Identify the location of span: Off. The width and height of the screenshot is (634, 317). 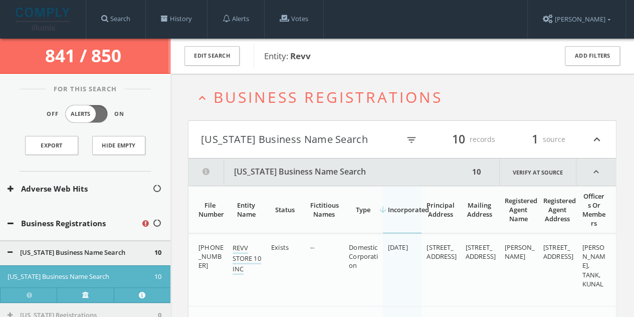
(53, 114).